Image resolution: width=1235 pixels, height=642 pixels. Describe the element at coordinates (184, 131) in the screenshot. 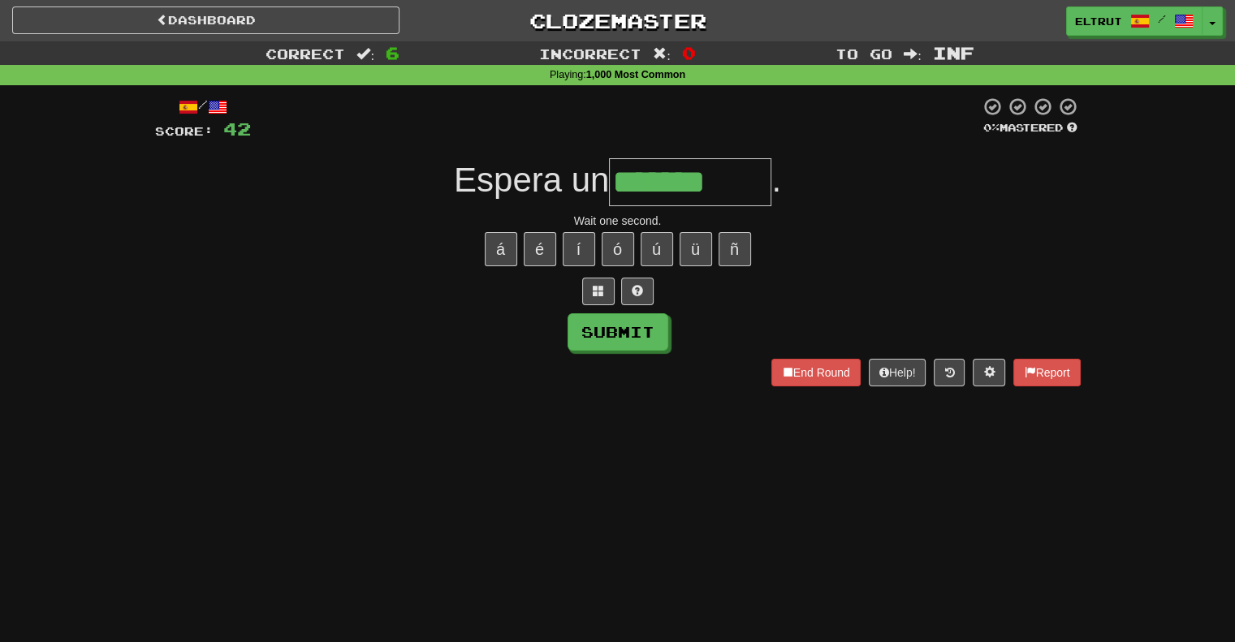

I see `span: Score:` at that location.